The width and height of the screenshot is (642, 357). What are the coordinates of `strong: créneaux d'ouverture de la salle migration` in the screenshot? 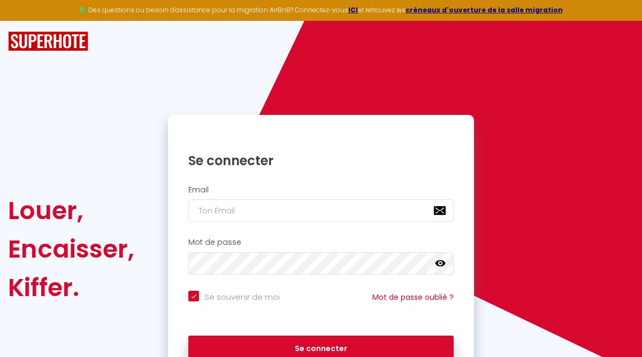 It's located at (484, 10).